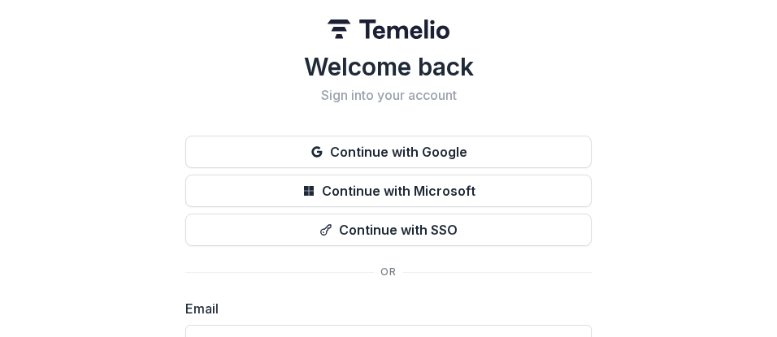  Describe the element at coordinates (388, 67) in the screenshot. I see `h1: Welcome back` at that location.